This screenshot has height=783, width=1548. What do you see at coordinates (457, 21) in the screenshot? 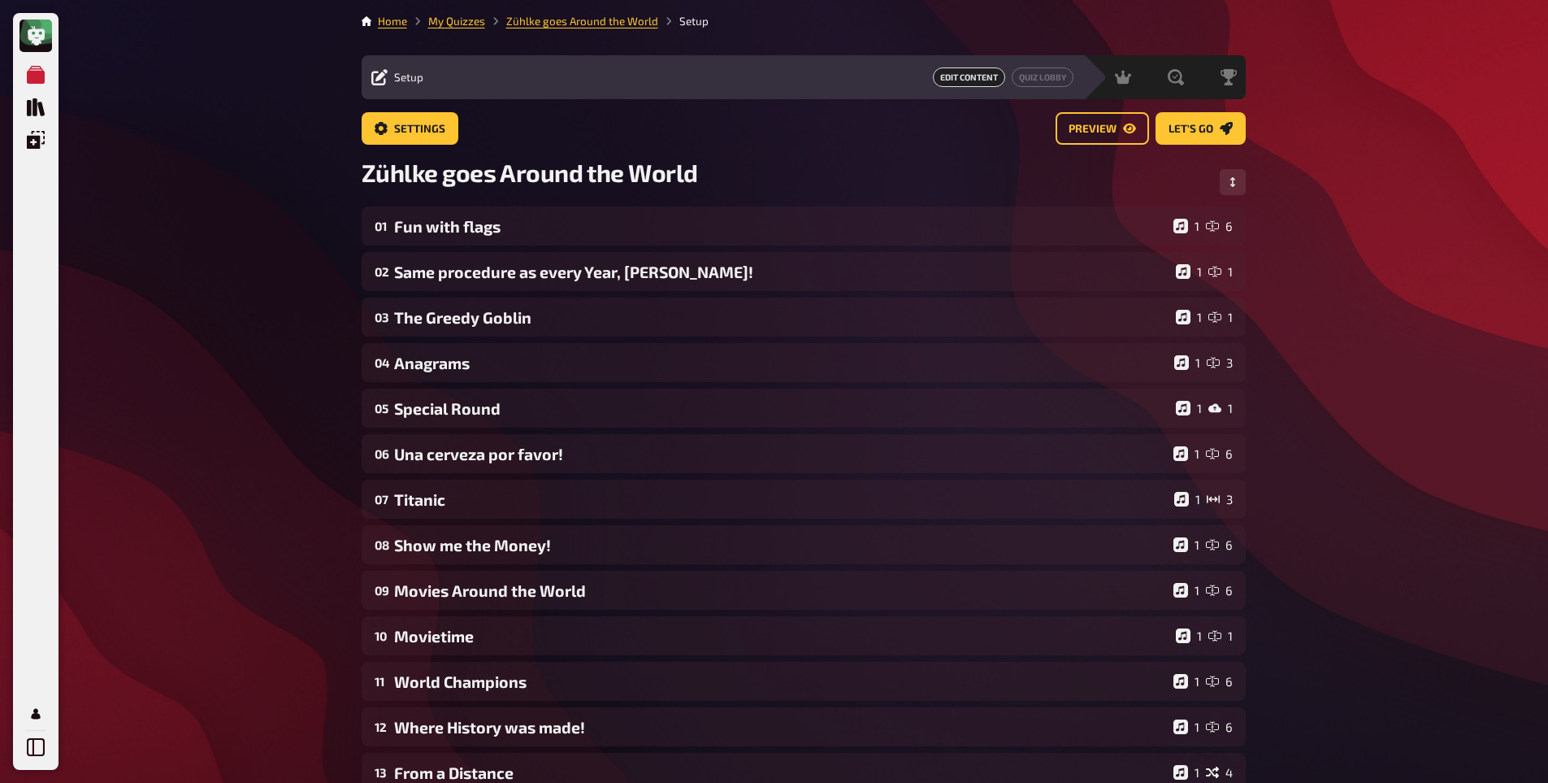
I see `a: My Quizzes` at bounding box center [457, 21].